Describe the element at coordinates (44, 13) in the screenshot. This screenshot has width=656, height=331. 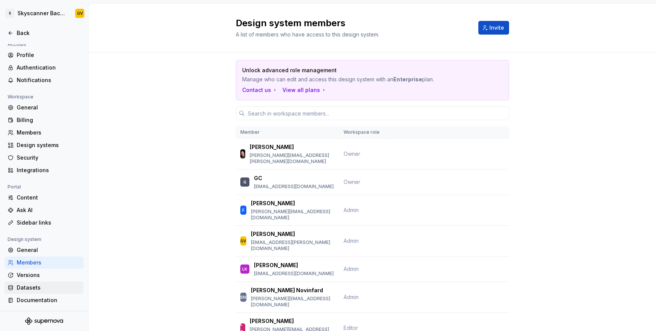
I see `button: SSkyscanner BackpackGV` at that location.